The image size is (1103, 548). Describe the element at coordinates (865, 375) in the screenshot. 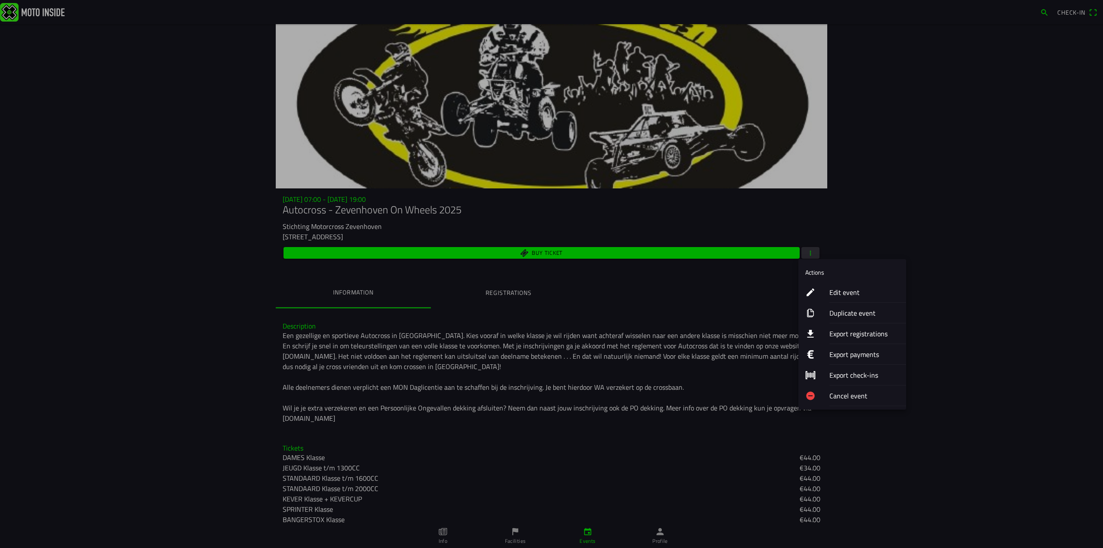

I see `ion-label: Export check-ins` at that location.